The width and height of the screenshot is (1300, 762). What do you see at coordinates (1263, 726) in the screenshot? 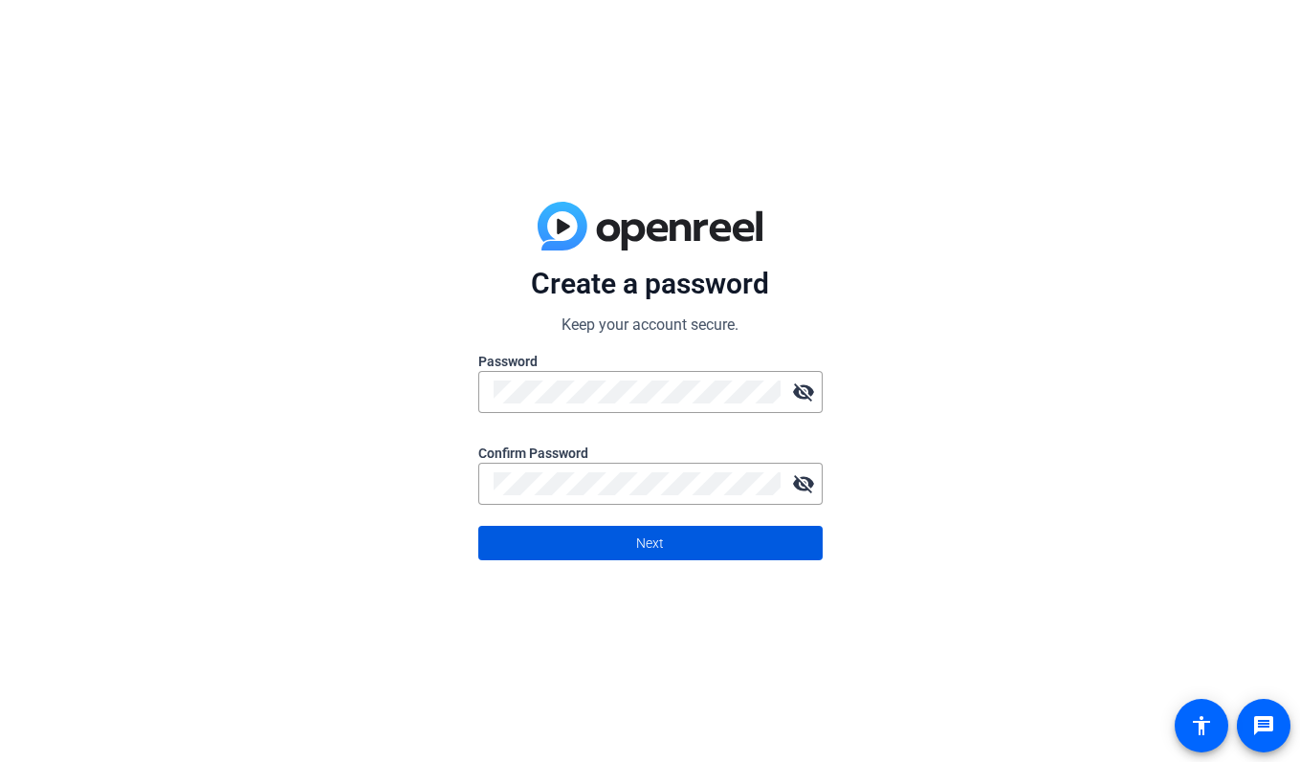
I see `mat-icon: message` at bounding box center [1263, 726].